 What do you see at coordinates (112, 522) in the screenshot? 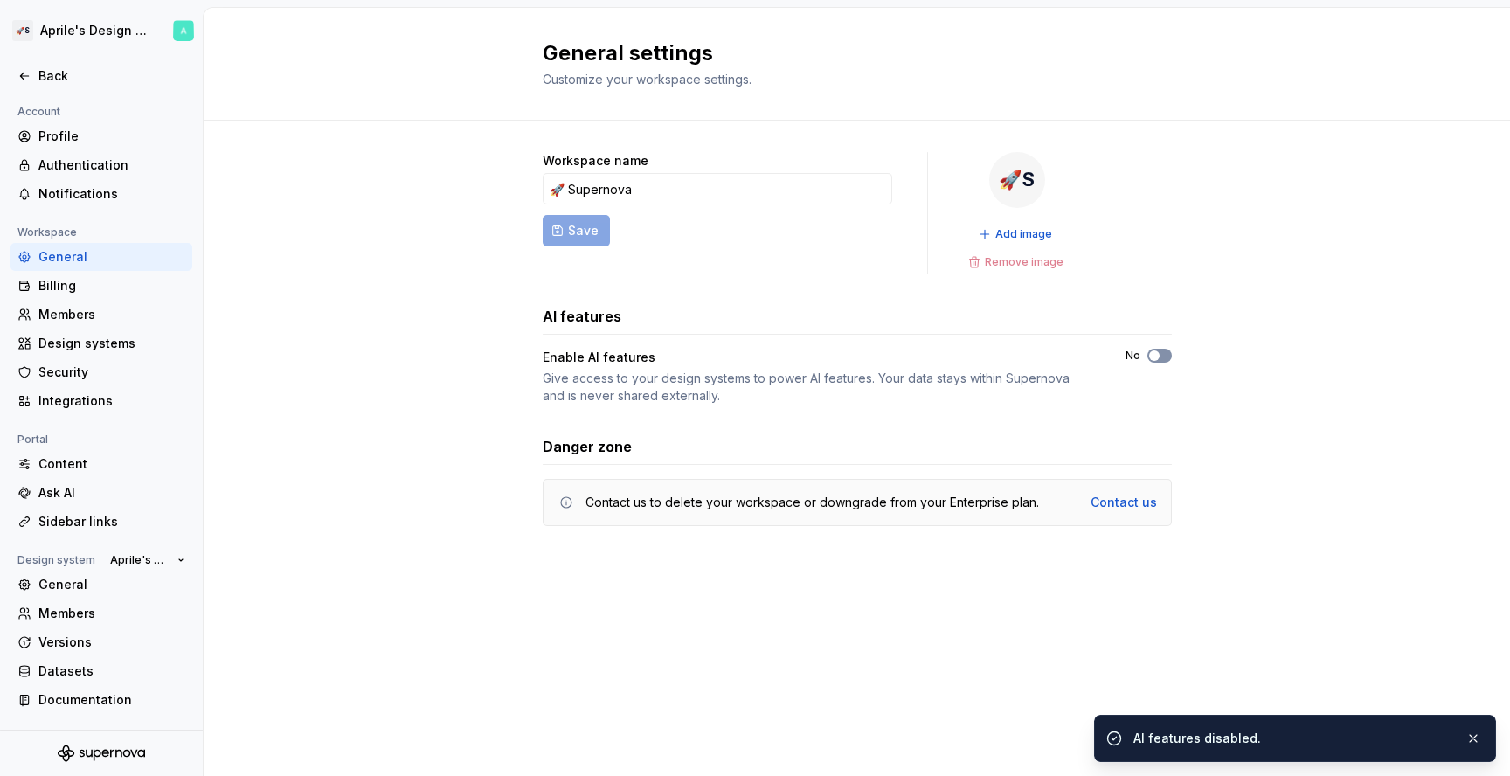
I see `div: Sidebar links` at bounding box center [112, 522].